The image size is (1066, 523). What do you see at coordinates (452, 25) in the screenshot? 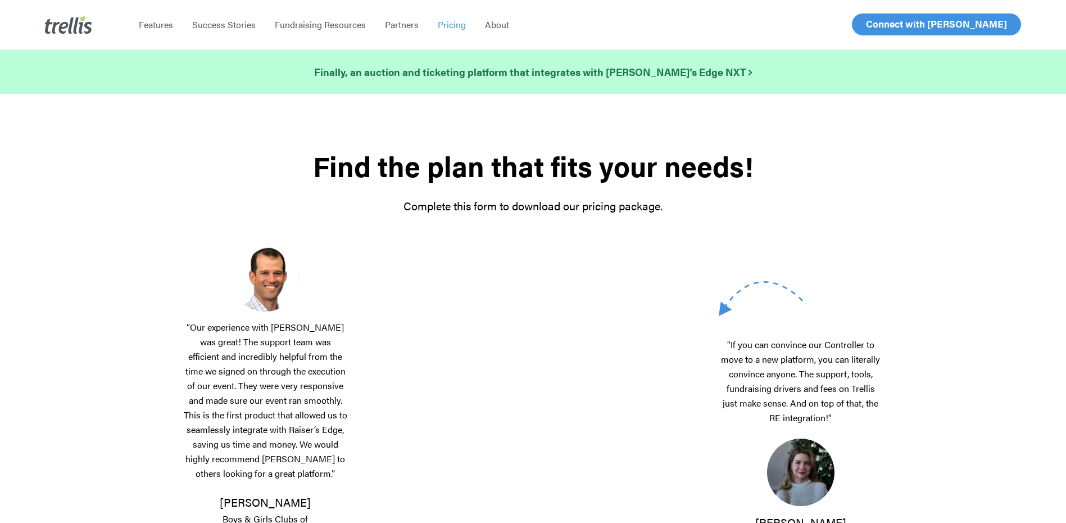
I see `a: Pricing` at bounding box center [452, 25].